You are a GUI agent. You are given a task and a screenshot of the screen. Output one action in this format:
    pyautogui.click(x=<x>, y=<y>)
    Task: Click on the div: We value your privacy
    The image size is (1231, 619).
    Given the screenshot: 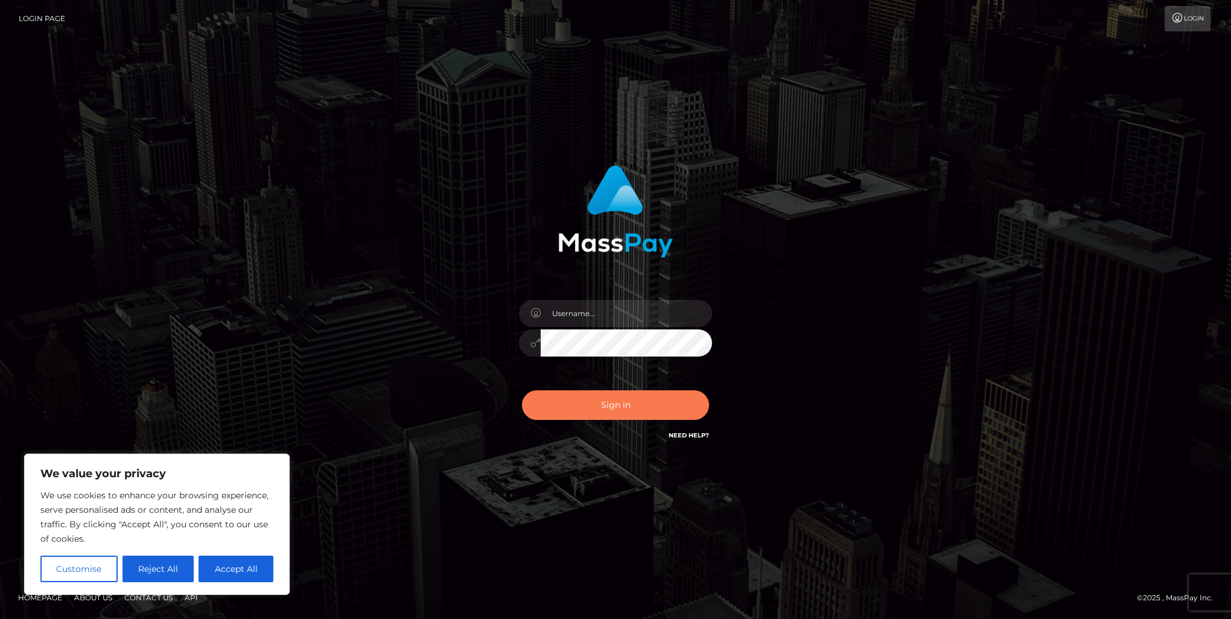 What is the action you would take?
    pyautogui.click(x=157, y=525)
    